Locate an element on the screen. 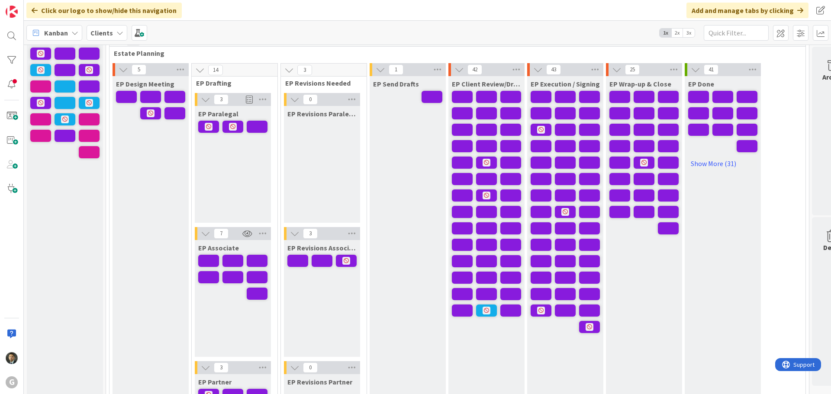  span: 3x is located at coordinates (689, 33).